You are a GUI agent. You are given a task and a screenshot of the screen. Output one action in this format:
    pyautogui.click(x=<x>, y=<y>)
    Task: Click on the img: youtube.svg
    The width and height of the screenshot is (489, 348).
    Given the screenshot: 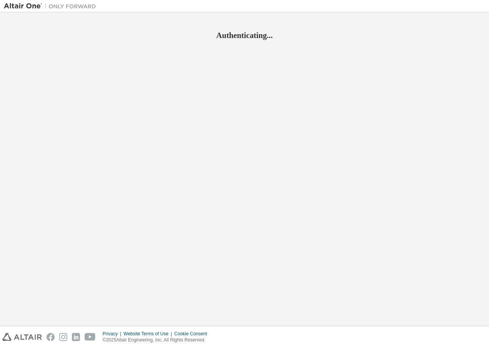 What is the action you would take?
    pyautogui.click(x=90, y=337)
    